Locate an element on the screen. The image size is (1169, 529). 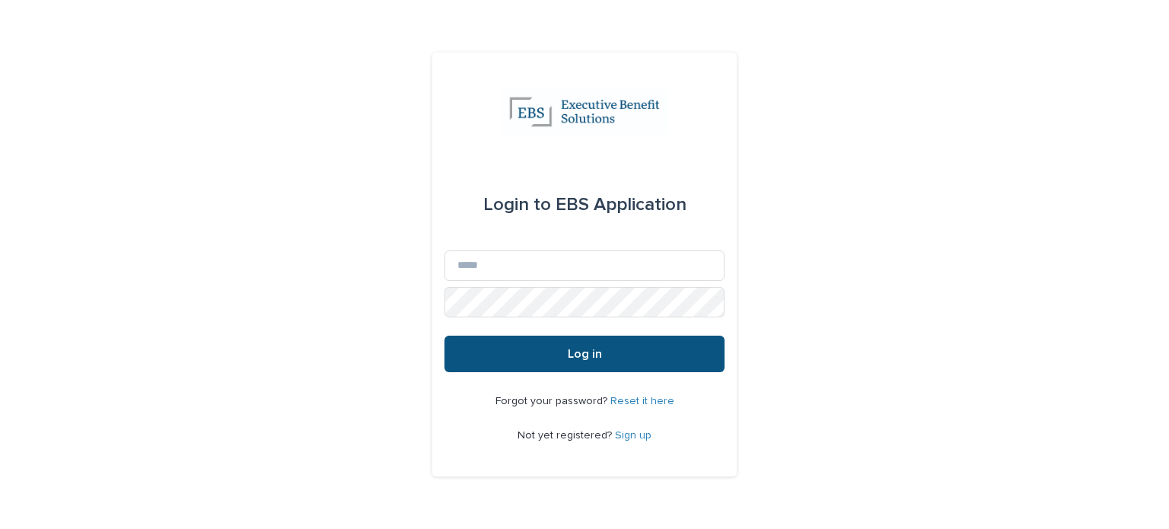
span: Forgot your password? is located at coordinates (552, 401).